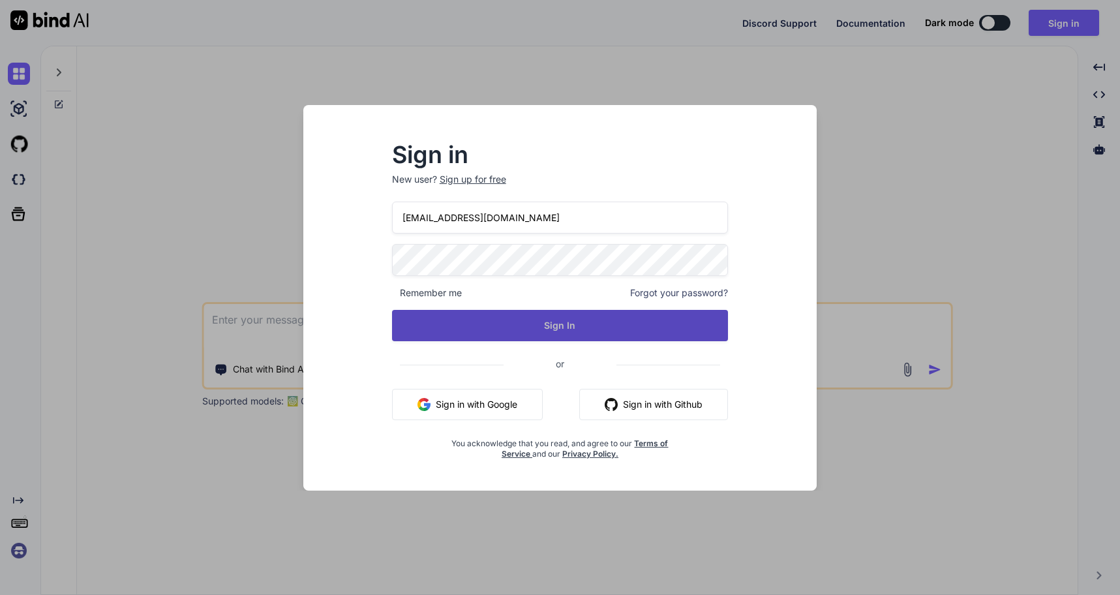 This screenshot has height=595, width=1120. I want to click on h2: Sign in, so click(560, 155).